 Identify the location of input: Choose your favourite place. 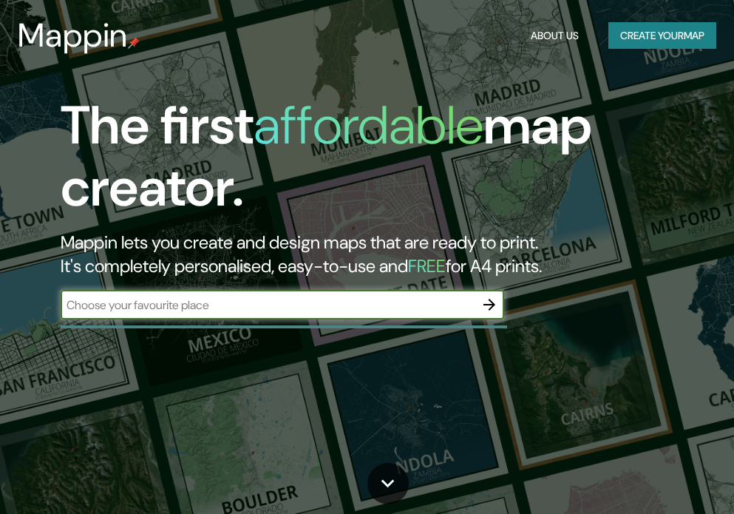
(268, 305).